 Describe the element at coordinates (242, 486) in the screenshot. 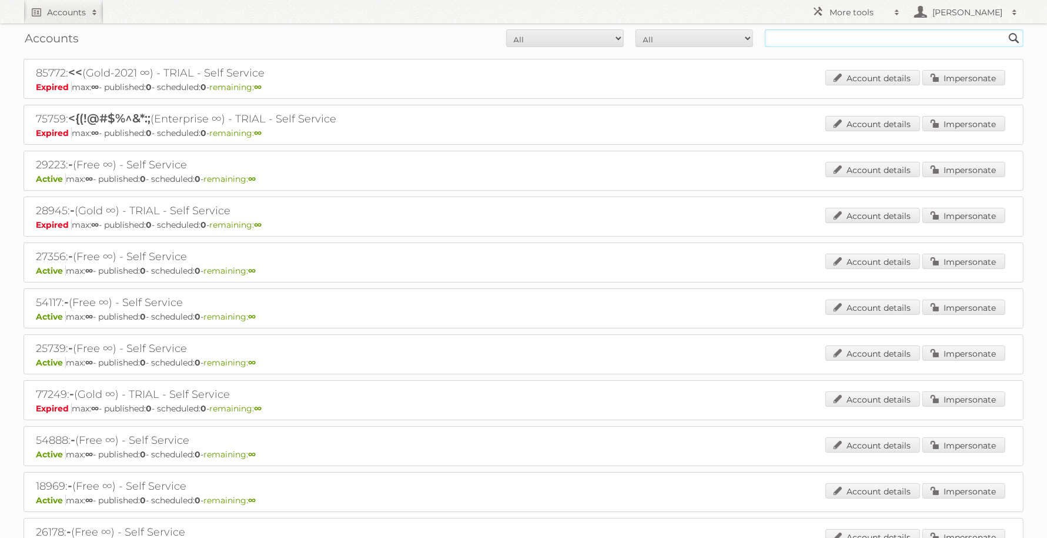

I see `h2: 18969: (Free ∞) - Self Service` at that location.